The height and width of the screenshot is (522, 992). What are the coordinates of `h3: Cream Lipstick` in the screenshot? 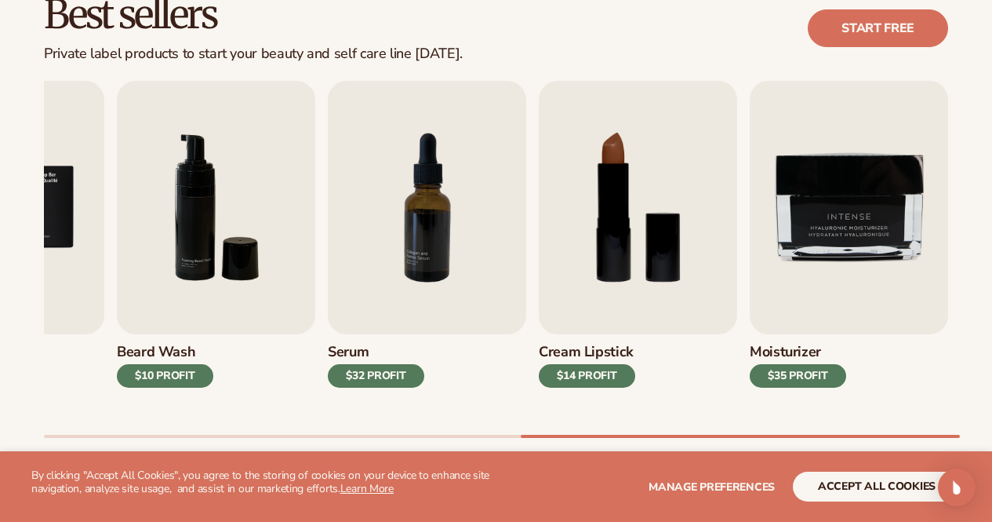 It's located at (587, 352).